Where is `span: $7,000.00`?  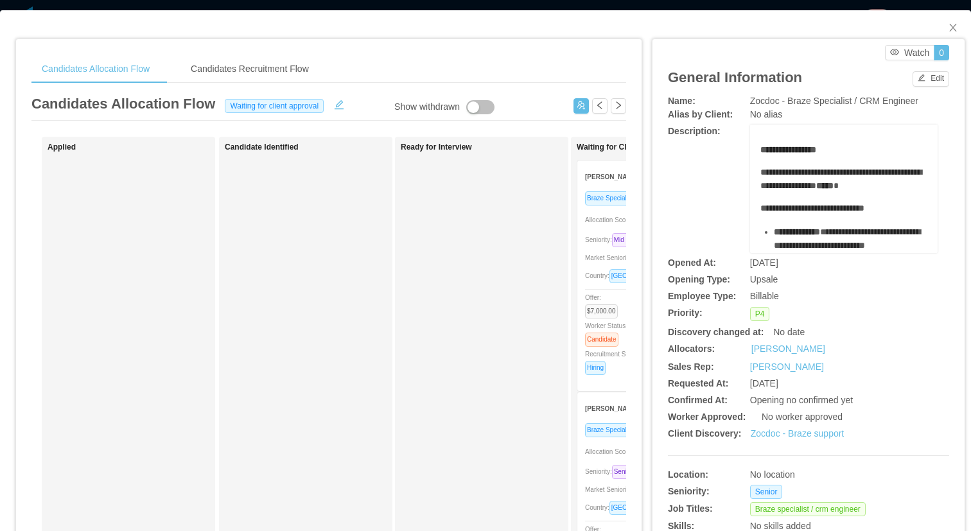
span: $7,000.00 is located at coordinates (601, 312).